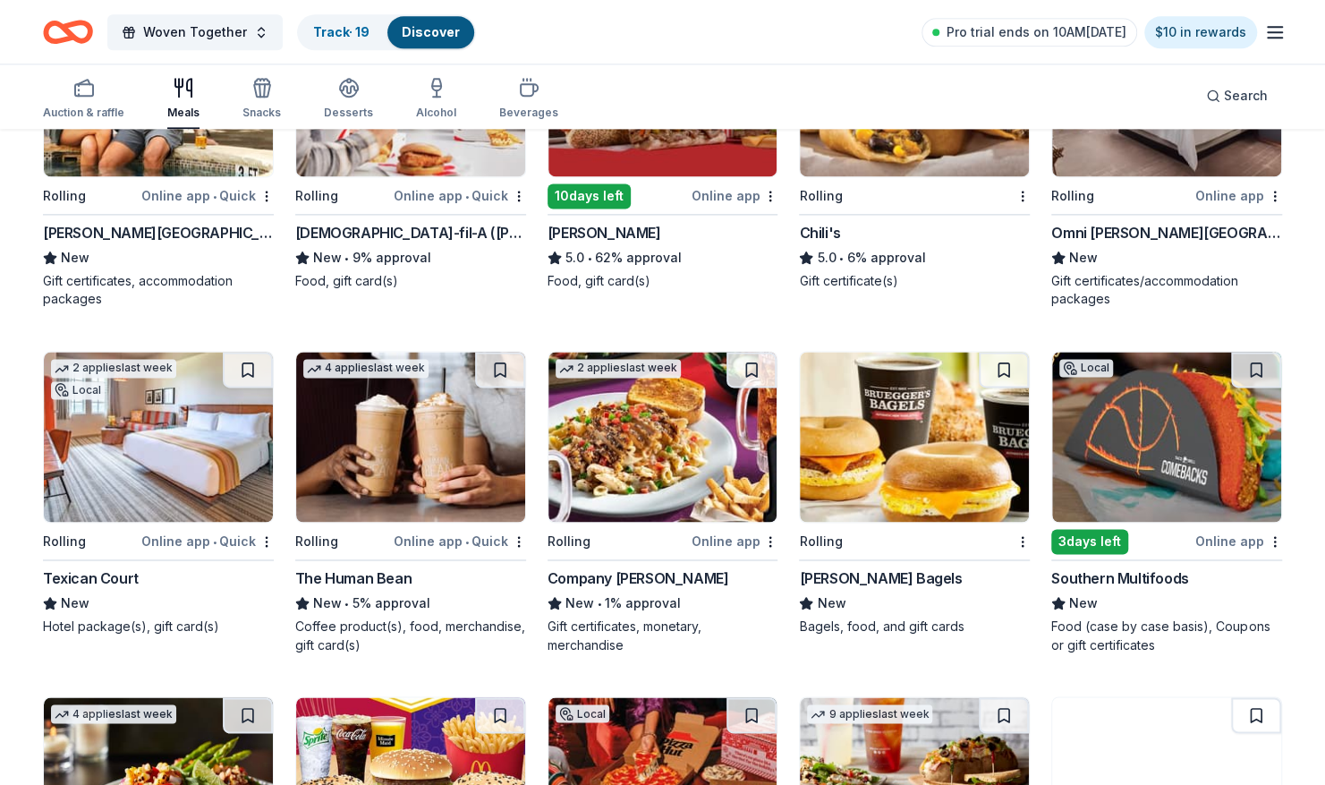  I want to click on button: Search, so click(1236, 96).